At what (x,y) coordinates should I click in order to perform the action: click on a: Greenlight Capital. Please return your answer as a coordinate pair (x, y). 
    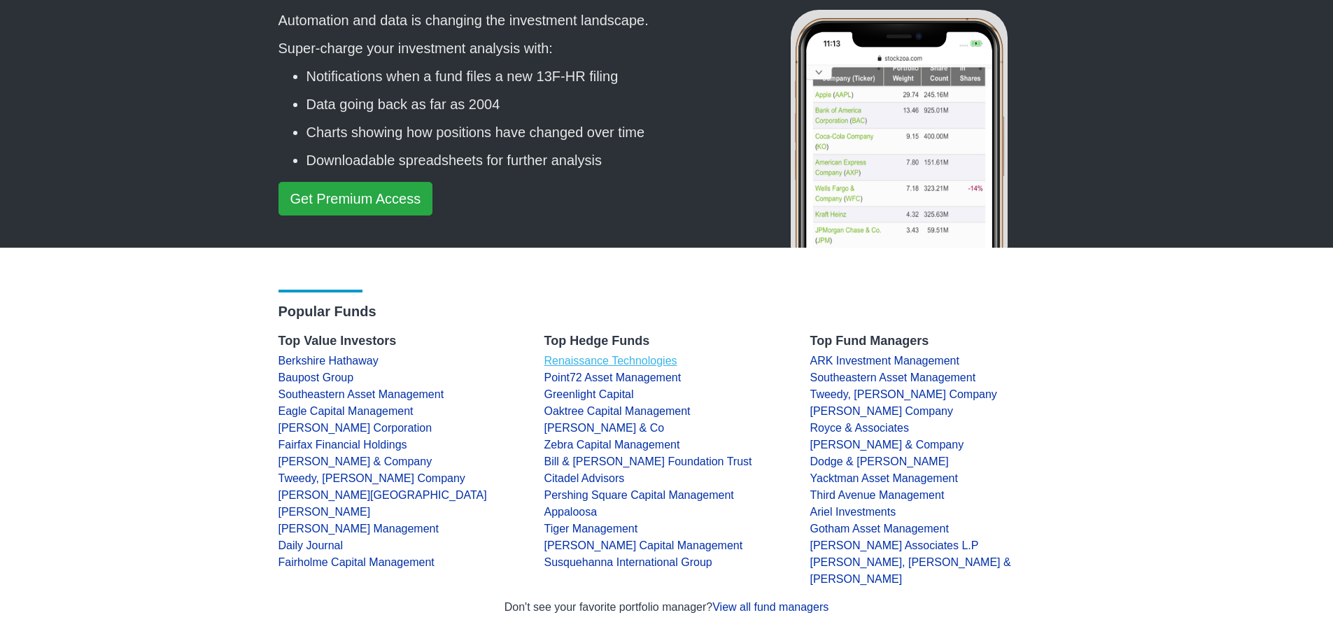
    Looking at the image, I should click on (589, 394).